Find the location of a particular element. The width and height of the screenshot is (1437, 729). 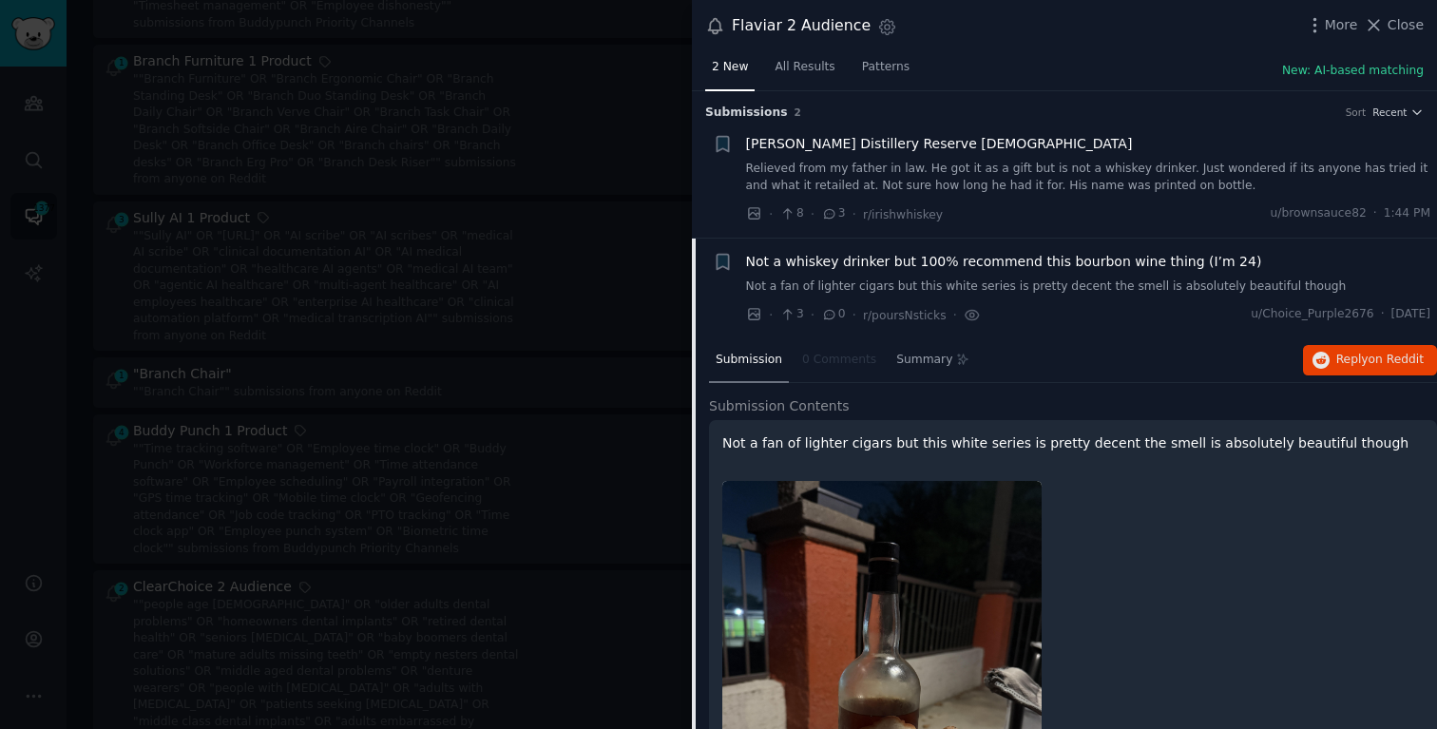

a: All Results is located at coordinates (804, 71).